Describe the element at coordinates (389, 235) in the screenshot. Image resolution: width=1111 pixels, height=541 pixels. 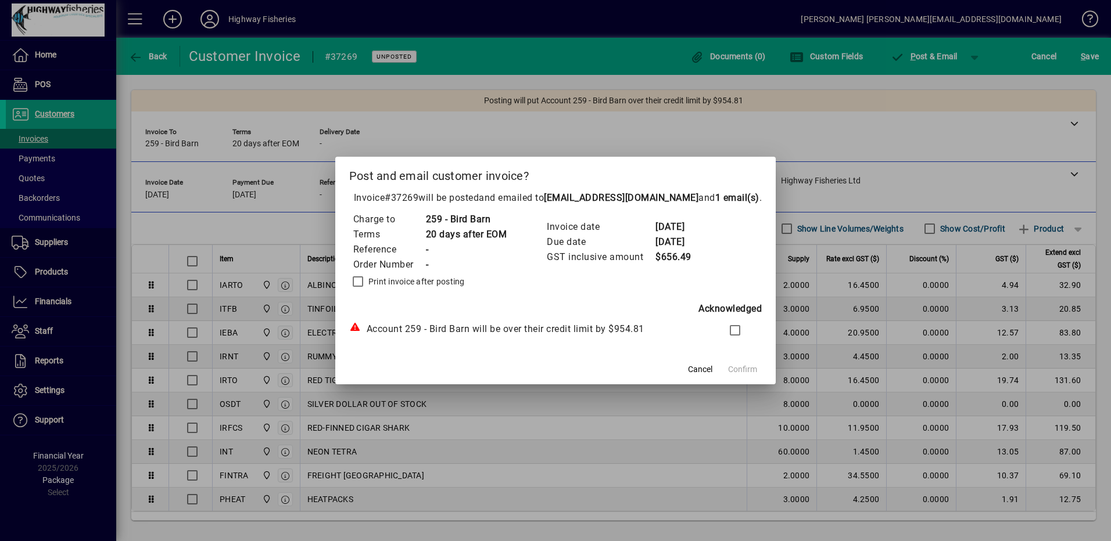
I see `td: Terms` at that location.